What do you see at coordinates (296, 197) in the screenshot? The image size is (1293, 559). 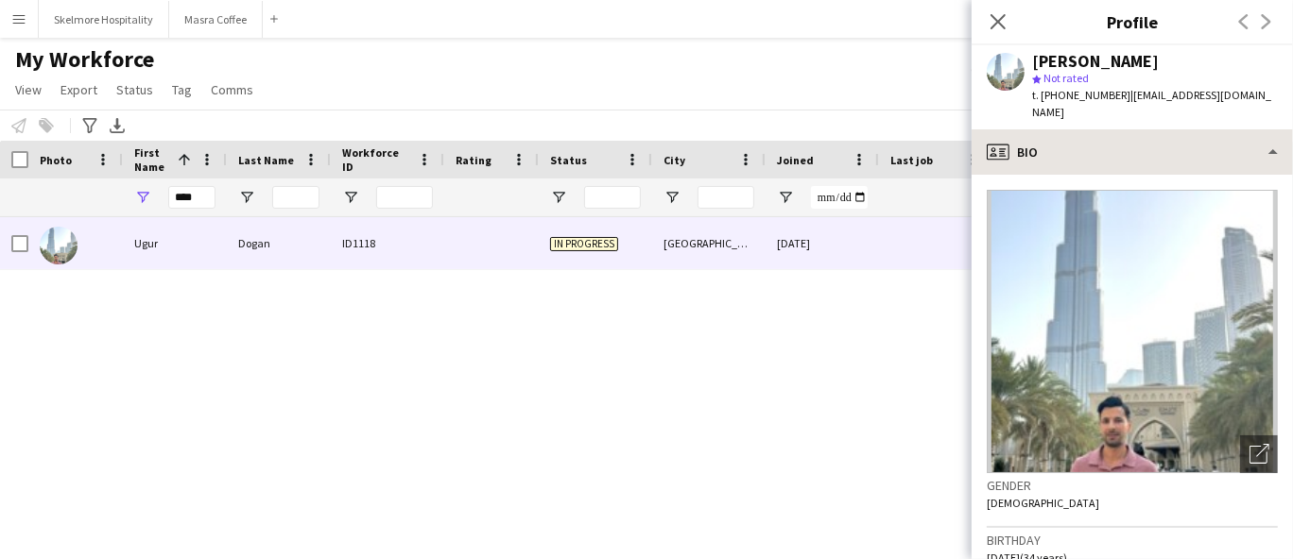 I see `input: Last Name Filter Input` at bounding box center [296, 197].